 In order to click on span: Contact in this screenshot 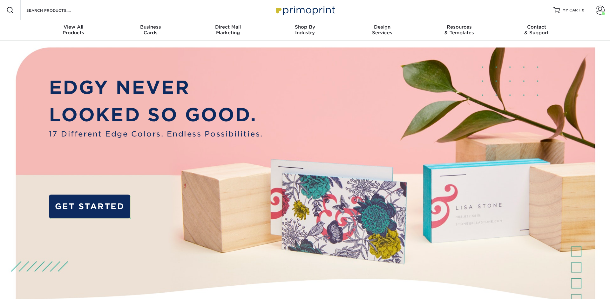, I will do `click(536, 27)`.